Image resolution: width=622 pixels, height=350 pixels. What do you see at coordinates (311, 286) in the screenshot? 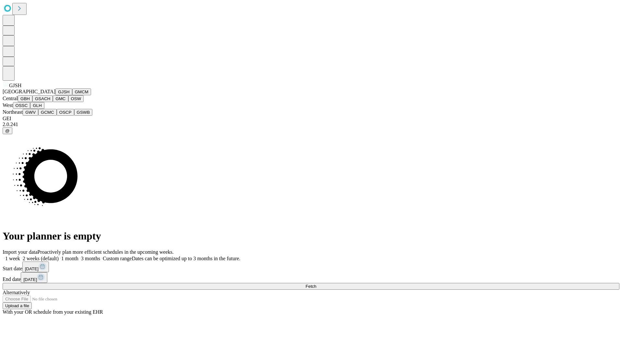
I see `span: Fetch` at bounding box center [311, 286].